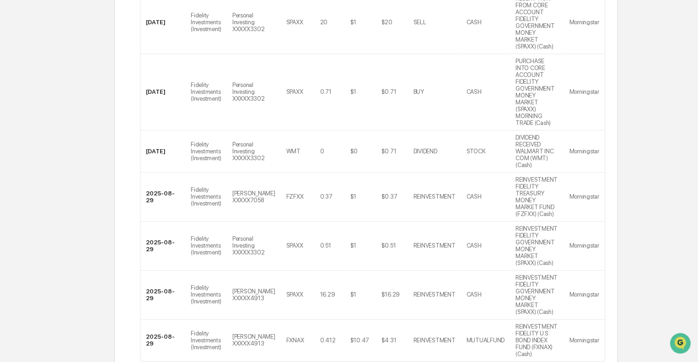 Image resolution: width=698 pixels, height=362 pixels. Describe the element at coordinates (359, 340) in the screenshot. I see `div: $10.47` at that location.